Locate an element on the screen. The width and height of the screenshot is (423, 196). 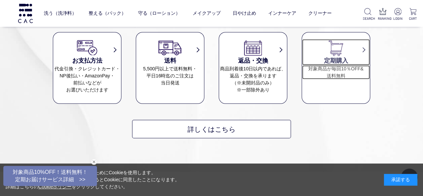
h3: お支払方法 is located at coordinates (87, 61).